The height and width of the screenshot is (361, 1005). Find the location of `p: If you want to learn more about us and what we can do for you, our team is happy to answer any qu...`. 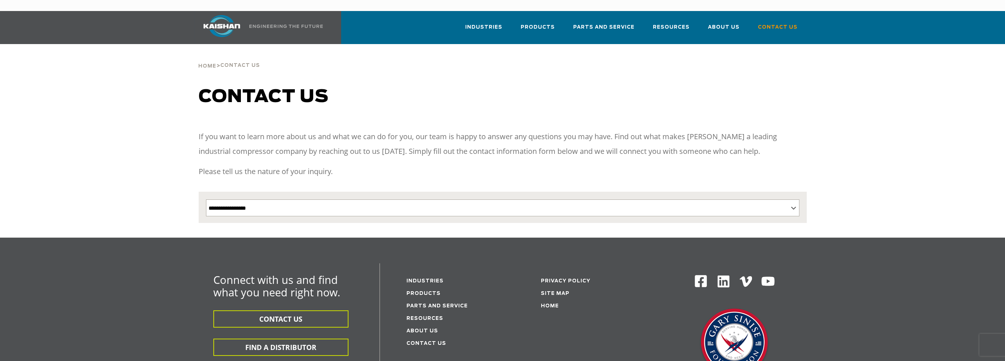

p: If you want to learn more about us and what we can do for you, our team is happy to answer any qu... is located at coordinates (503, 144).